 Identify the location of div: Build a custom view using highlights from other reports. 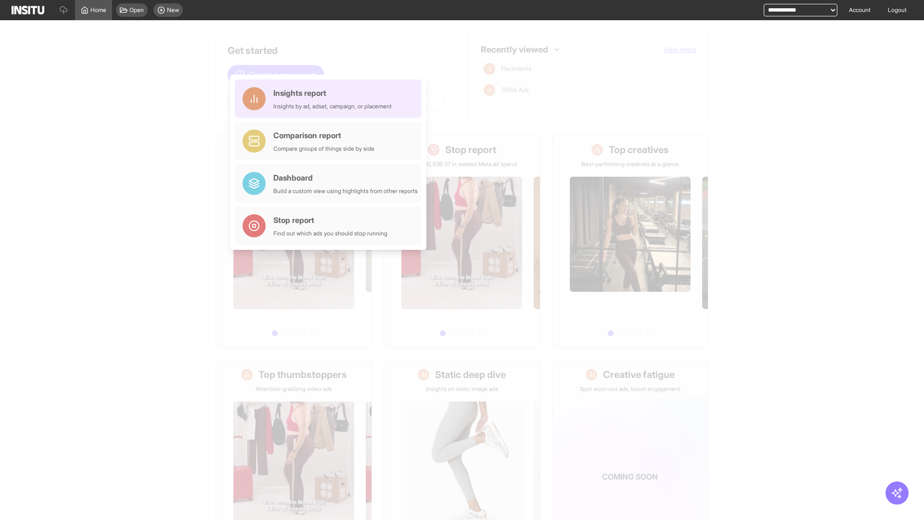
(346, 191).